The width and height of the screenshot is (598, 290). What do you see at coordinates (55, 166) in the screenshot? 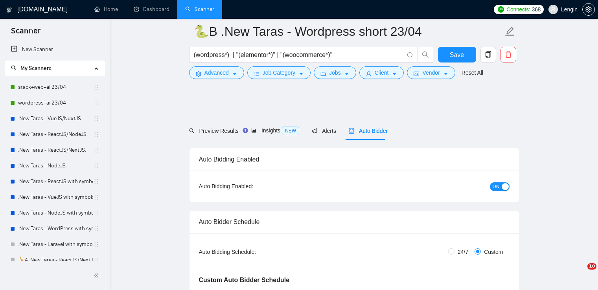
I see `a: .New Taras - NodeJS.` at bounding box center [55, 166].